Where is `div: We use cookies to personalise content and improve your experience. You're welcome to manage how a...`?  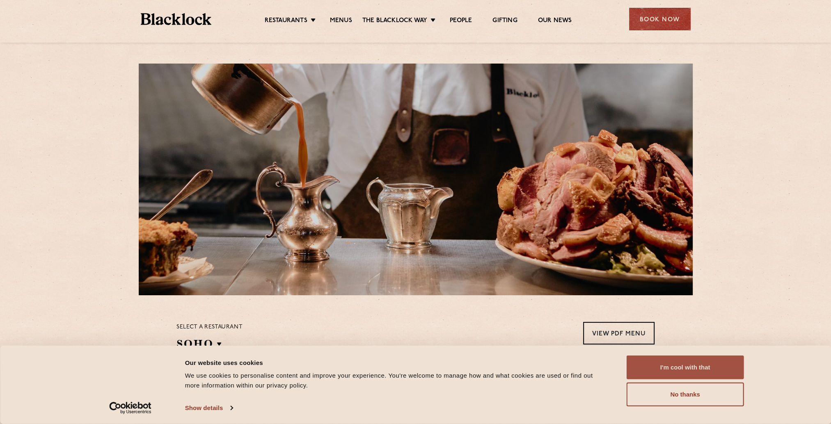 div: We use cookies to personalise content and improve your experience. You're welcome to manage how a... is located at coordinates (396, 381).